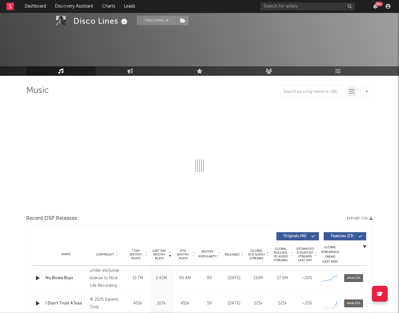 The image size is (399, 313). What do you see at coordinates (342, 236) in the screenshot?
I see `span: Features ( 23 )` at bounding box center [342, 236].